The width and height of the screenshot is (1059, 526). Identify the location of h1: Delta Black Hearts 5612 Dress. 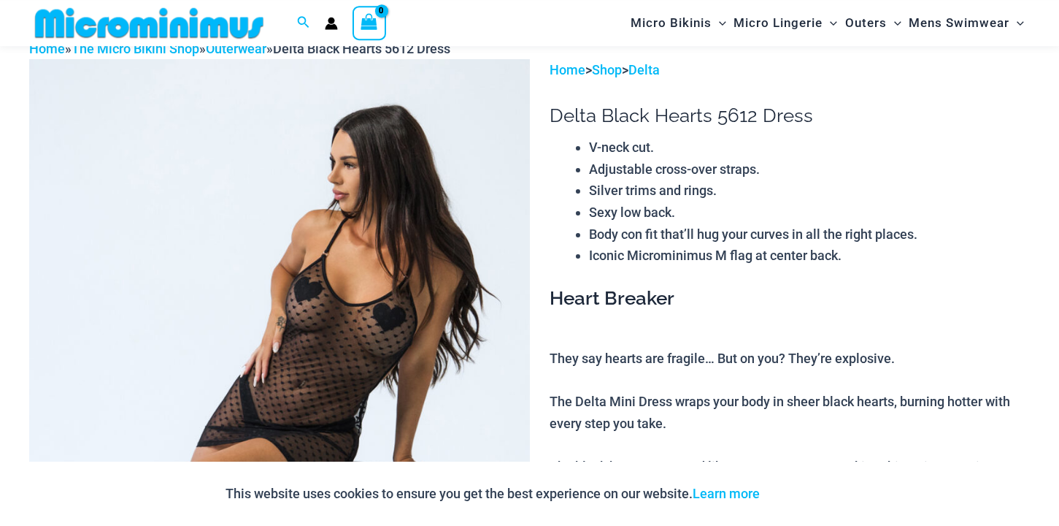
(790, 115).